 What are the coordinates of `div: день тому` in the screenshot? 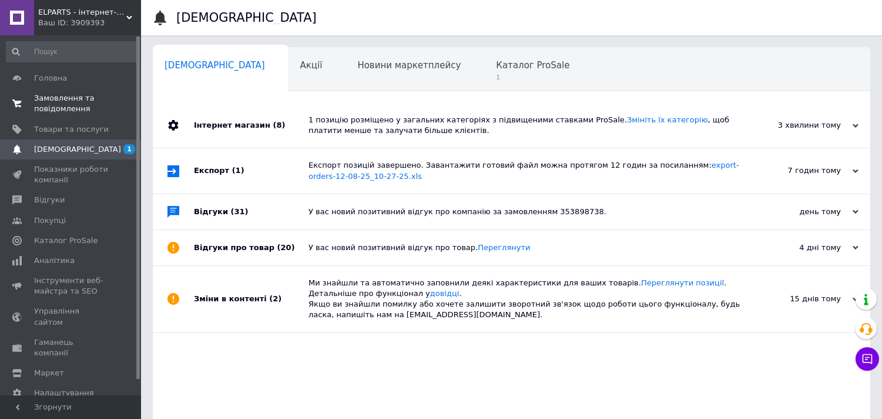 It's located at (800, 212).